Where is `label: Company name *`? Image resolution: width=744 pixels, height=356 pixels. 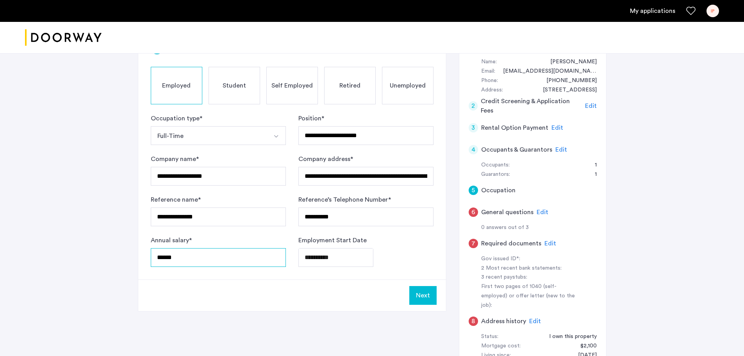
label: Company name * is located at coordinates (175, 159).